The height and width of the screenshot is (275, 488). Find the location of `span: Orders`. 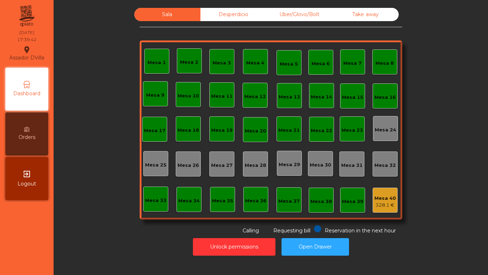

span: Orders is located at coordinates (27, 137).